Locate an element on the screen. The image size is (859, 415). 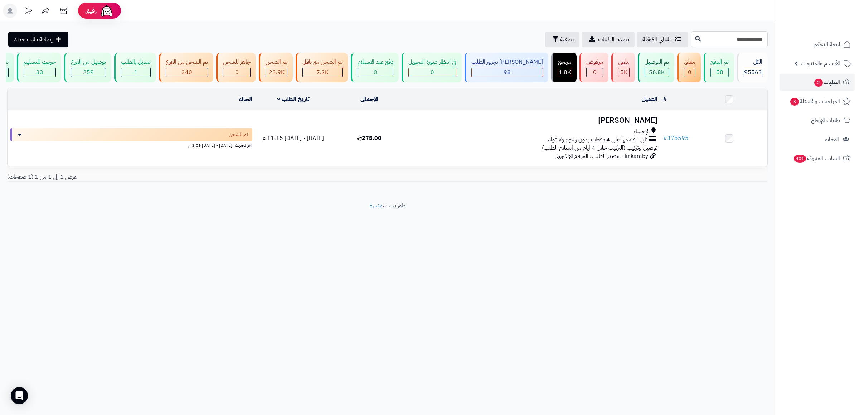
div: 58 is located at coordinates (720, 72).